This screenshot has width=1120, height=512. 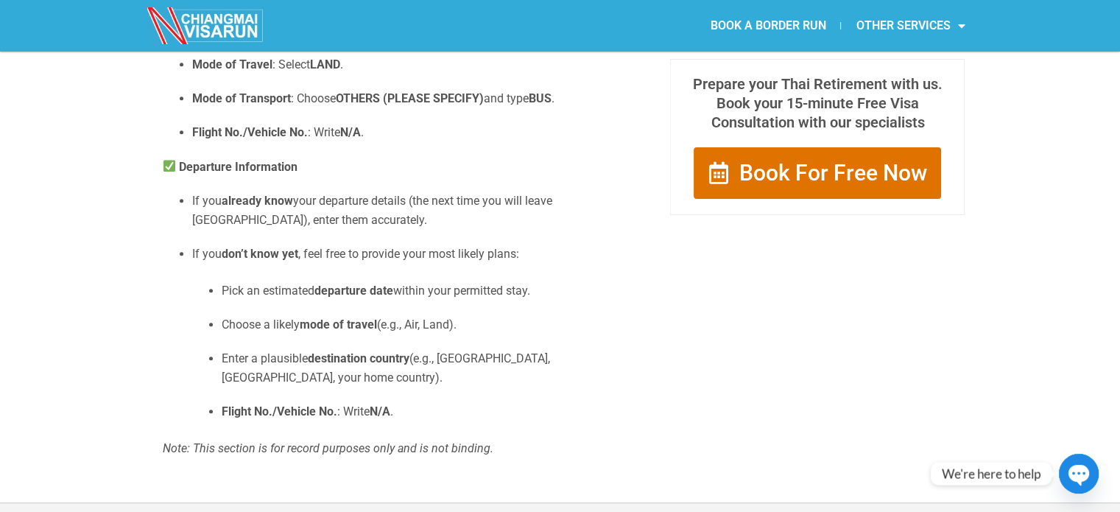 I want to click on p: Prepare your Thai Retirement with us. Book your 15-minute Free Visa Consultation with our special..., so click(x=817, y=103).